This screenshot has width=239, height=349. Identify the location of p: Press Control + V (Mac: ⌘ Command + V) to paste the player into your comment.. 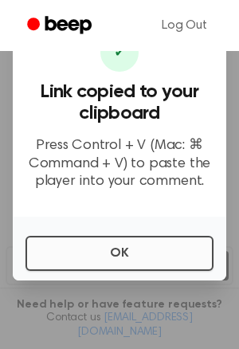
(119, 164).